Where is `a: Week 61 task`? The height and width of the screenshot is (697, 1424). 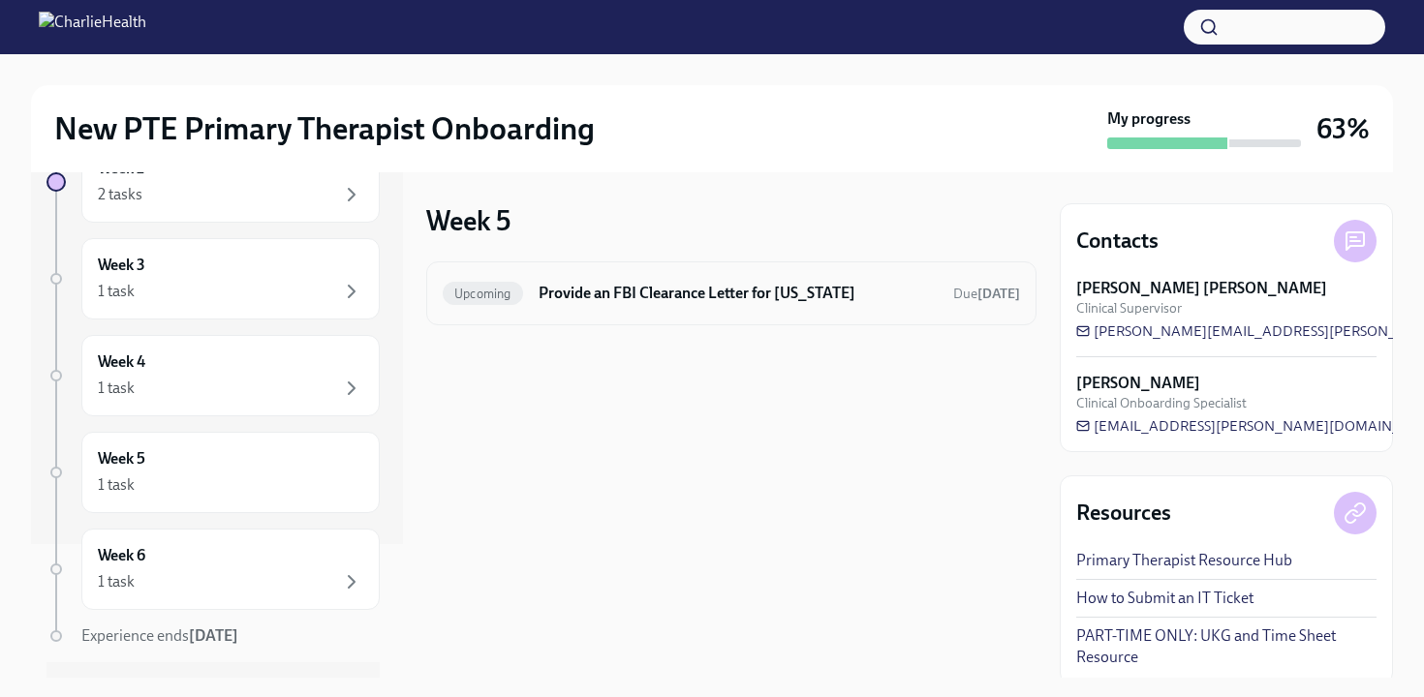
a: Week 61 task is located at coordinates (213, 570).